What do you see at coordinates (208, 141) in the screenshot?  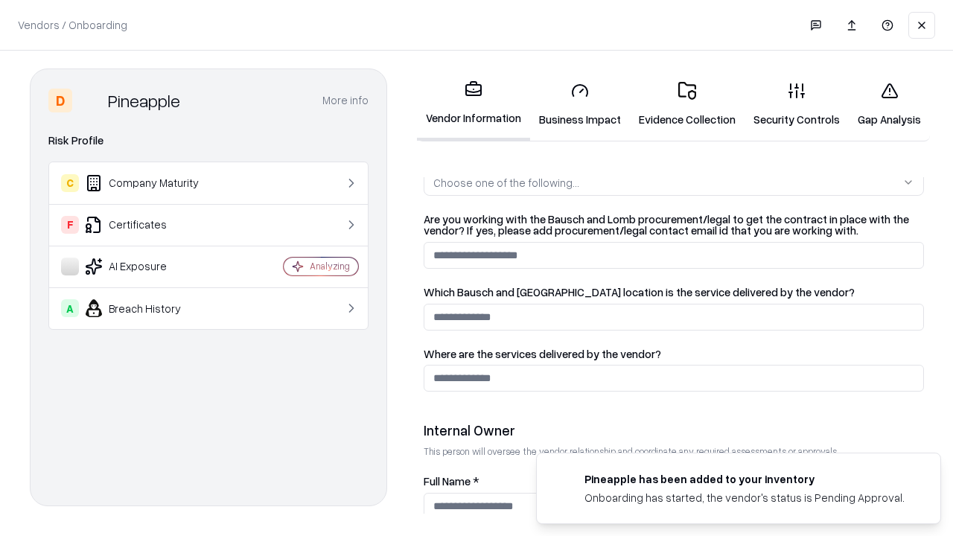 I see `div: Risk Profile` at bounding box center [208, 141].